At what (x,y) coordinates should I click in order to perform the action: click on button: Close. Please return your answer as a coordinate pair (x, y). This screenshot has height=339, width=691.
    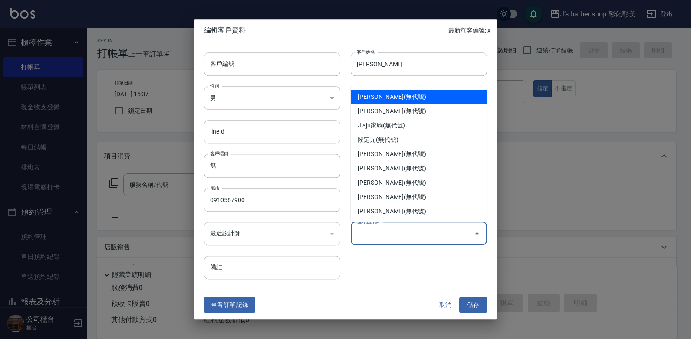
    Looking at the image, I should click on (477, 234).